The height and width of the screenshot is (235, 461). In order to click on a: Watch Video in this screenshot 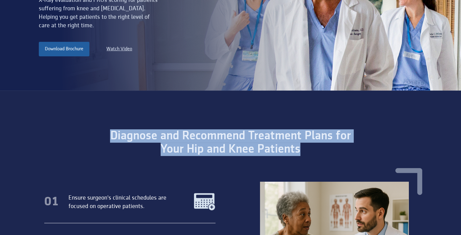, I will do `click(119, 49)`.